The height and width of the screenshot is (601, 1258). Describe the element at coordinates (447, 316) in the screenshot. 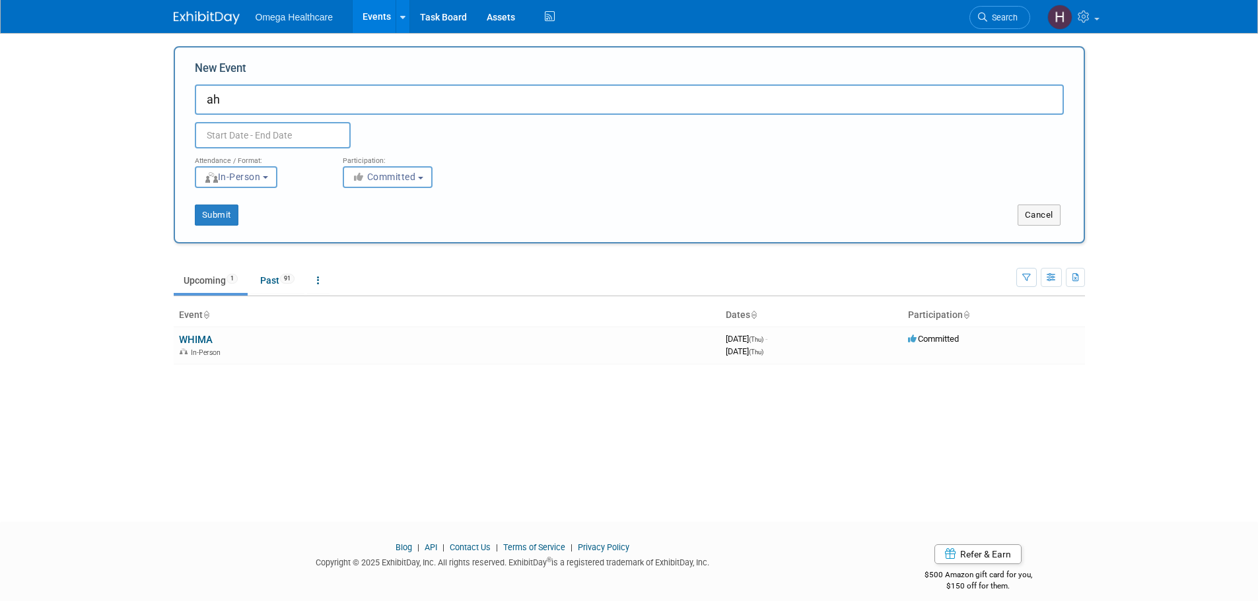

I see `th: Event` at that location.